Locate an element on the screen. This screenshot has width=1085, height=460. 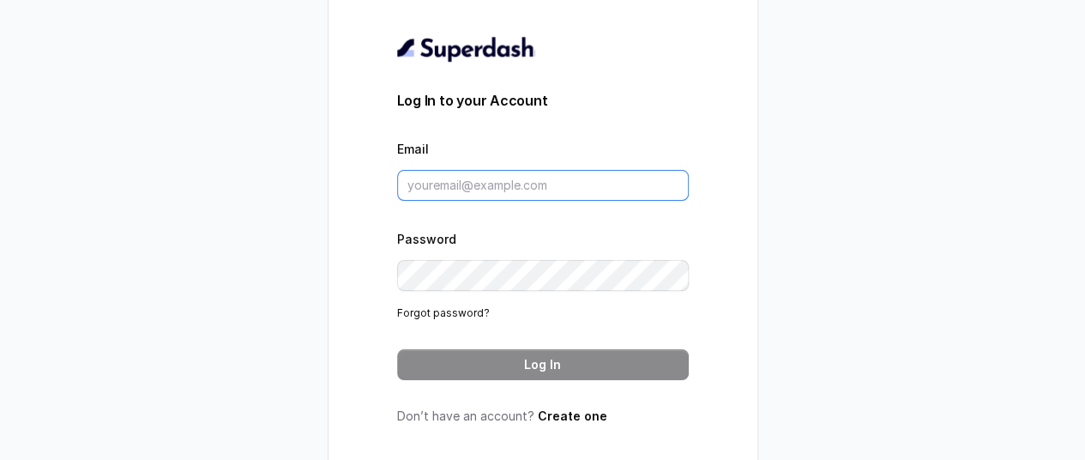
button: Log In is located at coordinates (543, 365).